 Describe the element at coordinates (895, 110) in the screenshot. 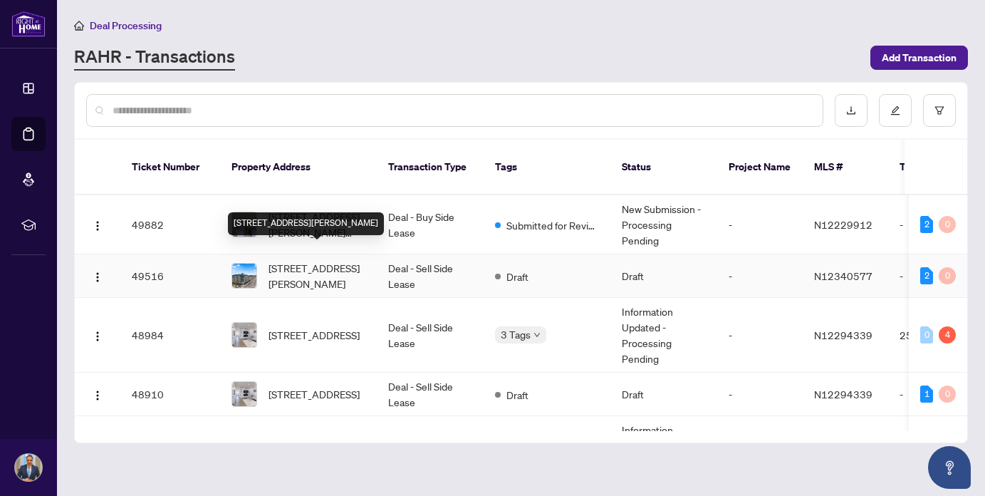

I see `span: edit` at that location.